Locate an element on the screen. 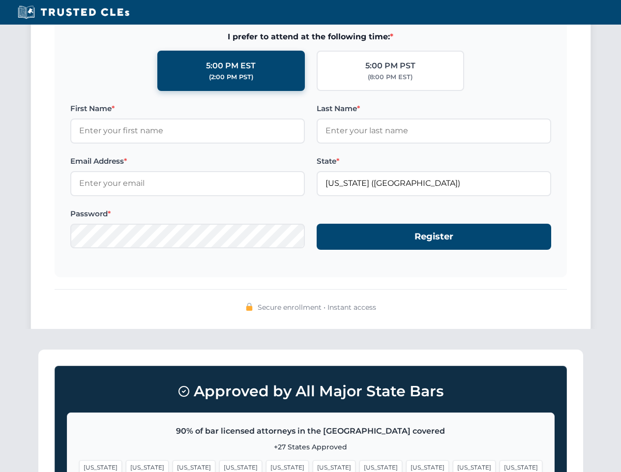  div: (2:00 PM PST) is located at coordinates (231, 77).